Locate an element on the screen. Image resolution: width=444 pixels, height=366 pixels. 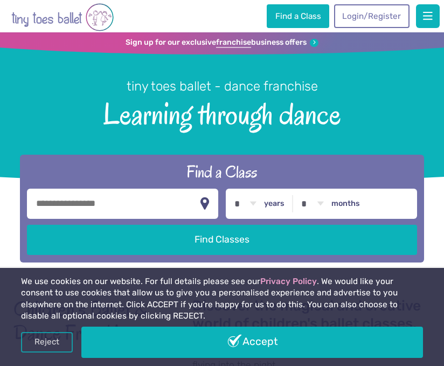
a: Reject is located at coordinates (47, 342).